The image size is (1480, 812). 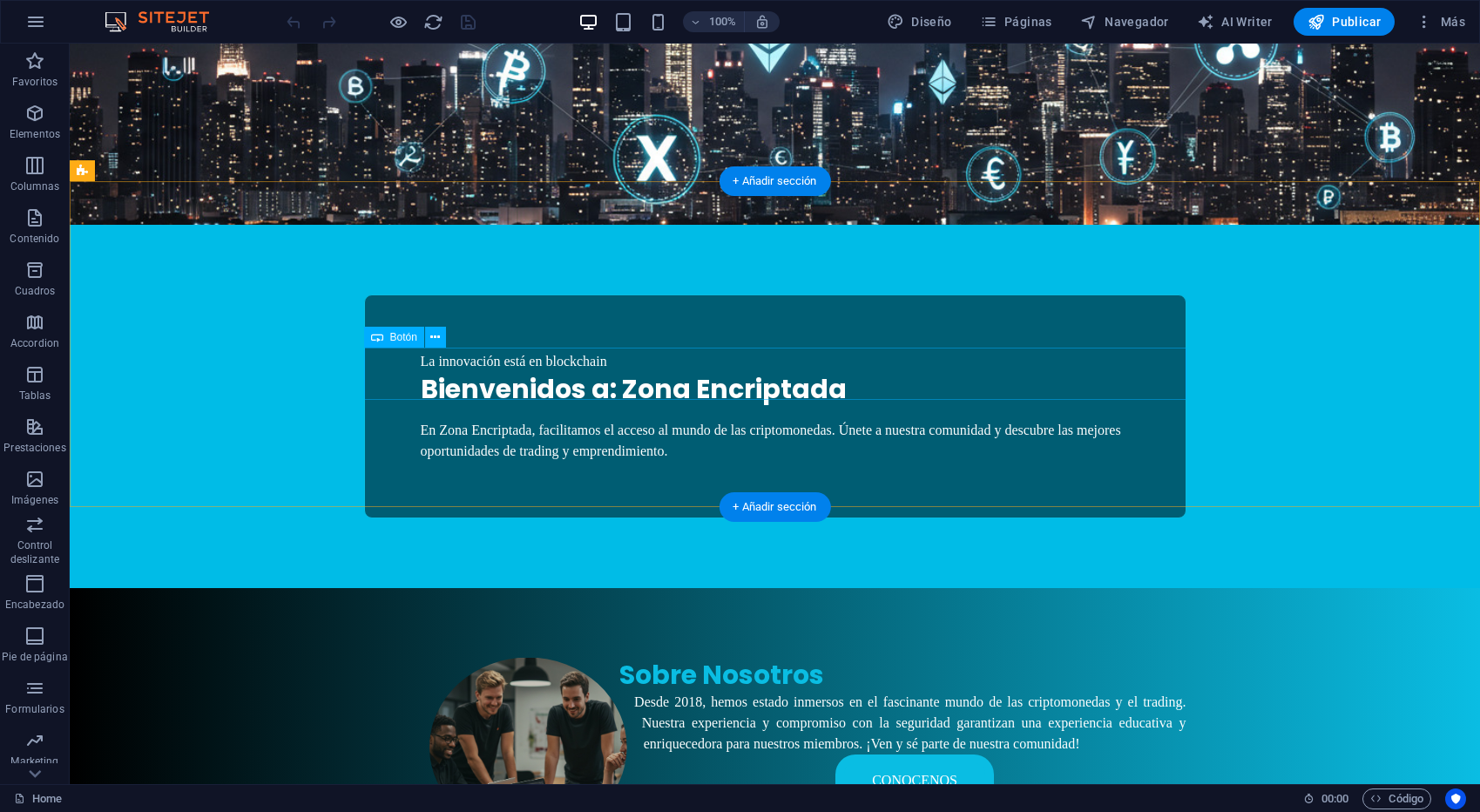 What do you see at coordinates (34, 709) in the screenshot?
I see `p: Formularios` at bounding box center [34, 709].